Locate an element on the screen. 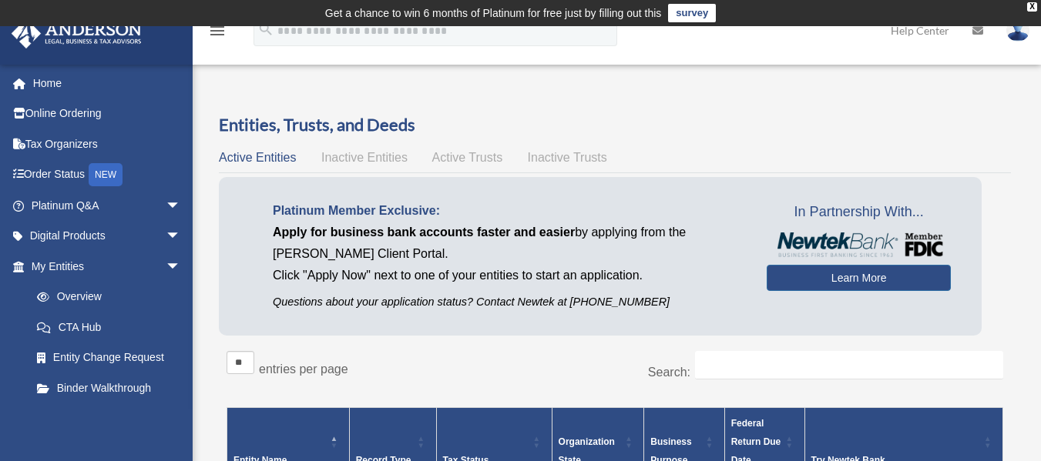 Image resolution: width=1041 pixels, height=461 pixels. label: Search: is located at coordinates (669, 372).